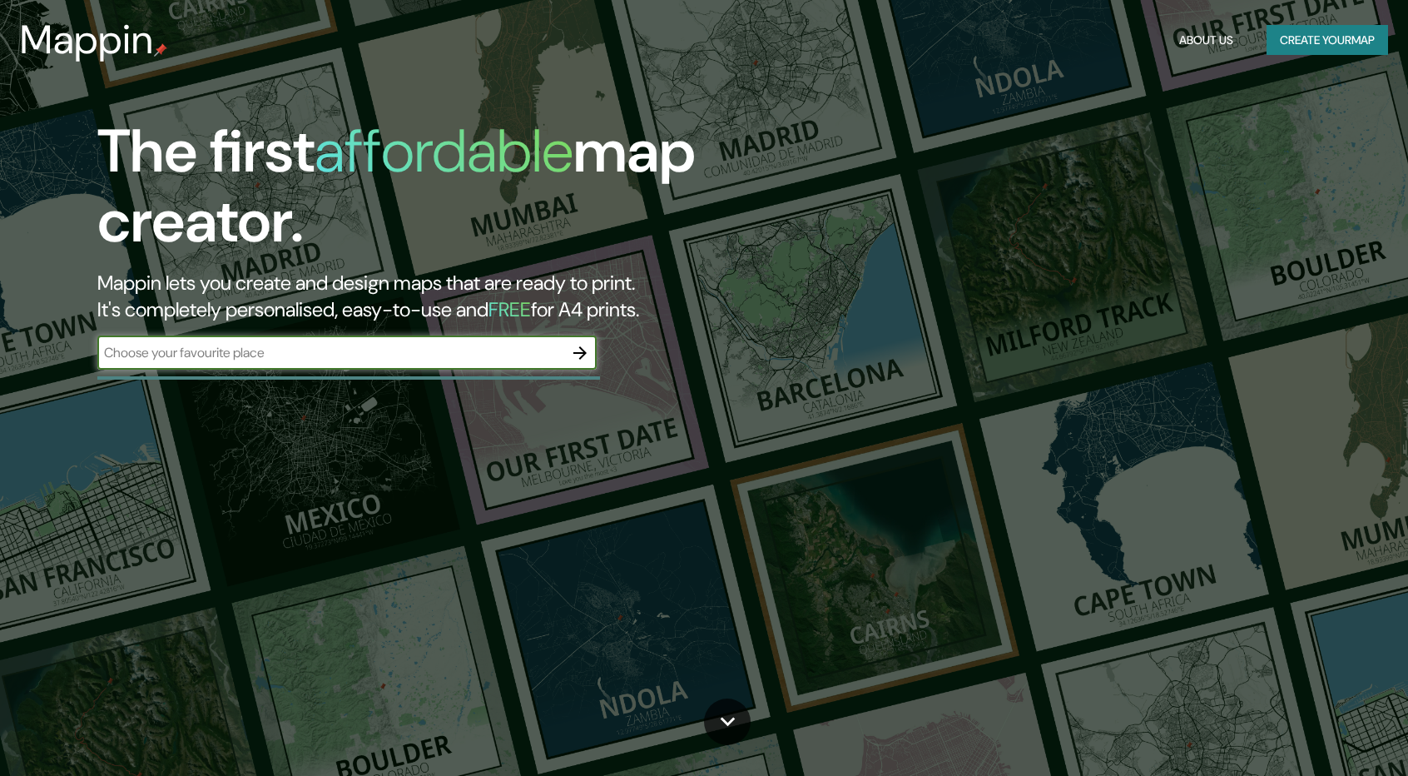 This screenshot has height=776, width=1408. I want to click on img: mappin-pin, so click(161, 50).